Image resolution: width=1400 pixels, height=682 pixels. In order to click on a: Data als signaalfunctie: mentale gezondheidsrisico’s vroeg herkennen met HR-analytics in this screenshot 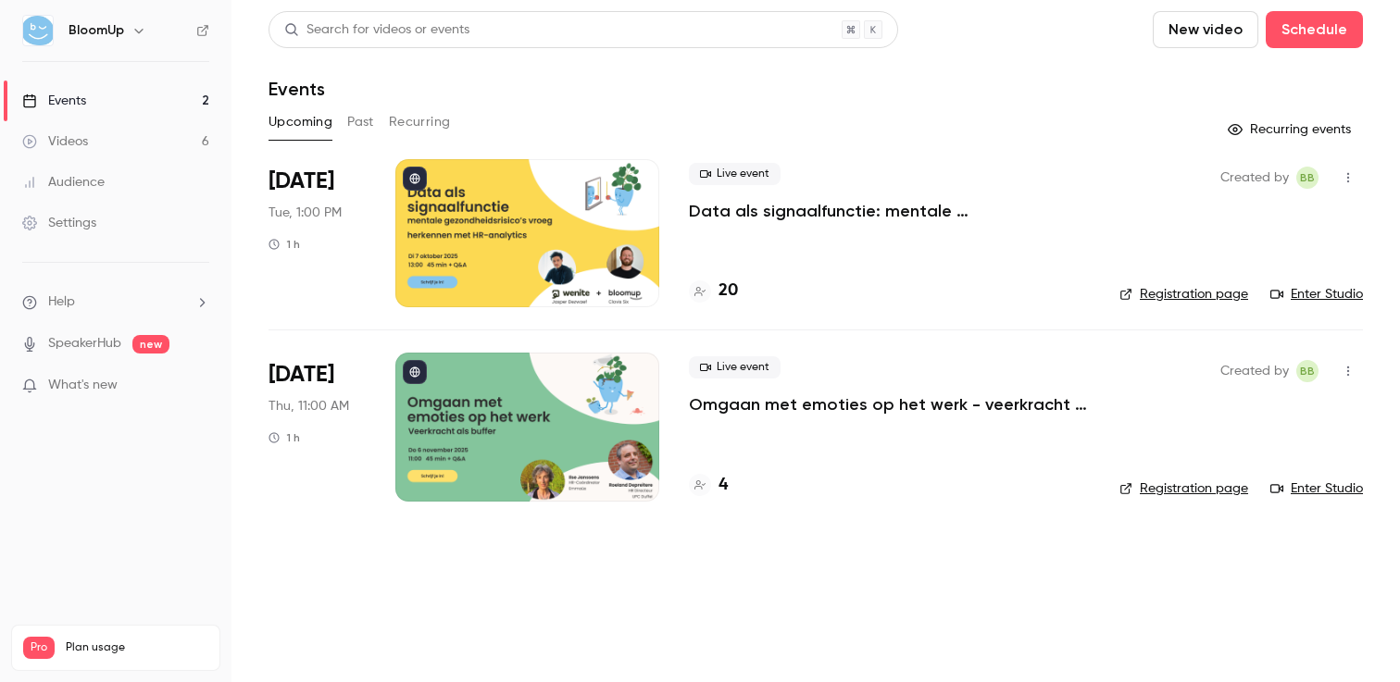, I will do `click(889, 211)`.